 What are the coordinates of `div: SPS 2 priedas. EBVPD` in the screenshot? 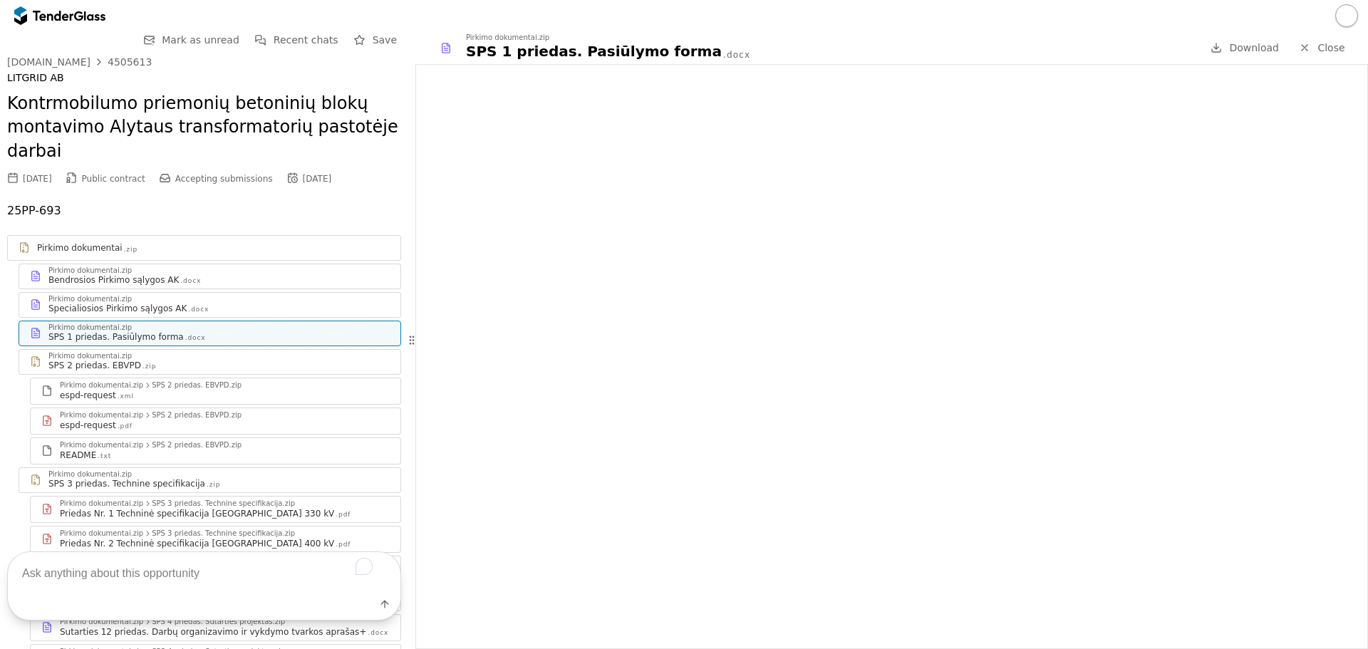 It's located at (95, 366).